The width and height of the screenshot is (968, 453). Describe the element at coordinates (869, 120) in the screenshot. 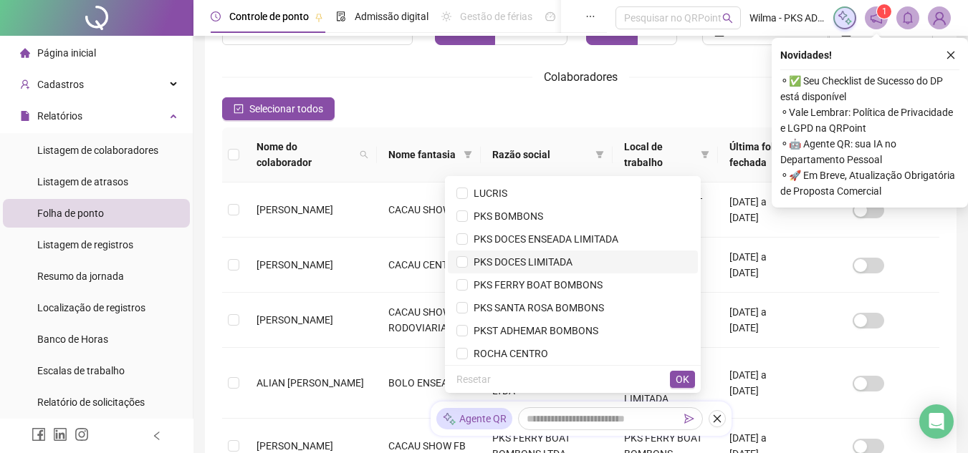

I see `span: ⚬ Vale Lembrar: Política de Privacidade e LGPD na QRPoint` at that location.